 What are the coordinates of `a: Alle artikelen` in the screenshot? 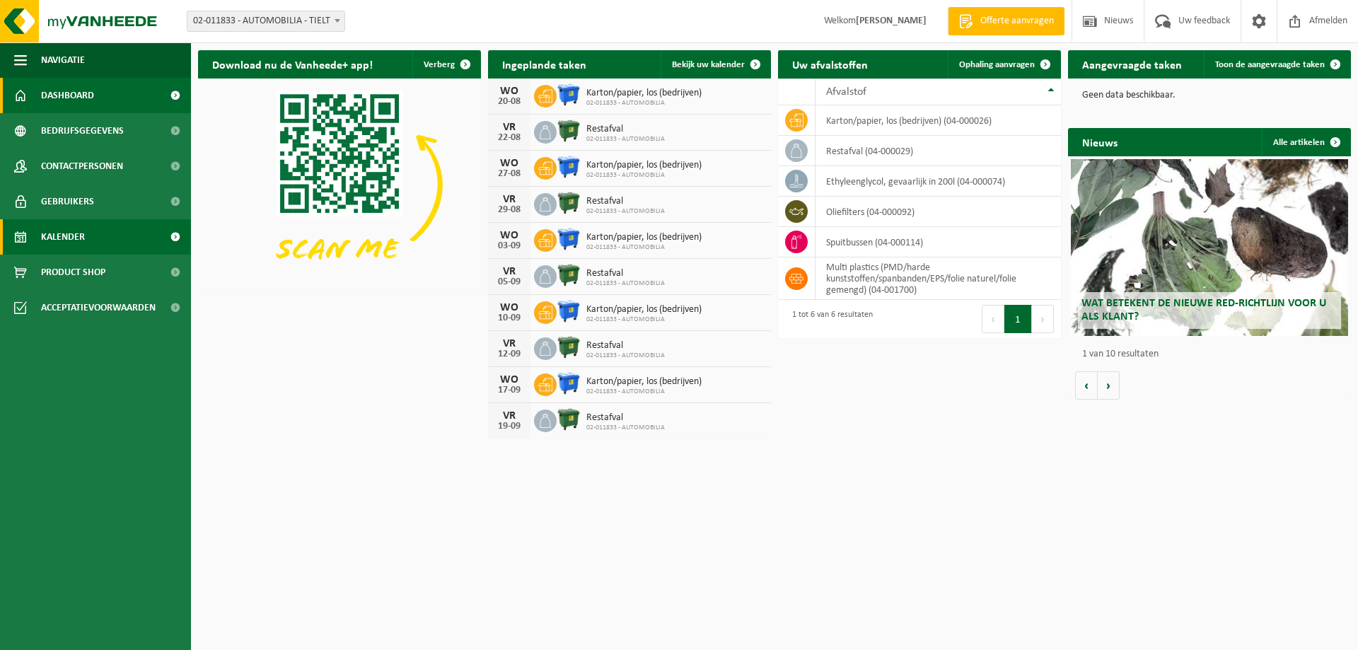 It's located at (1306, 142).